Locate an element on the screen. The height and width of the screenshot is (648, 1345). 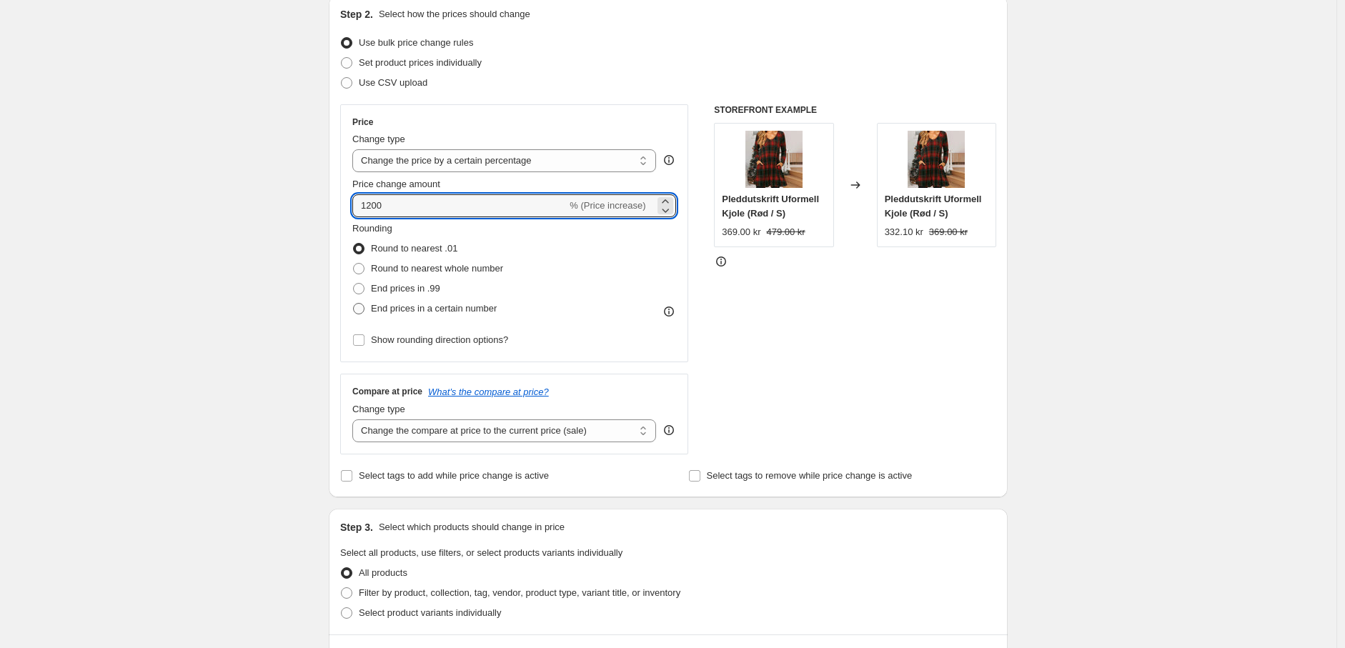
input: -15 is located at coordinates (460, 206).